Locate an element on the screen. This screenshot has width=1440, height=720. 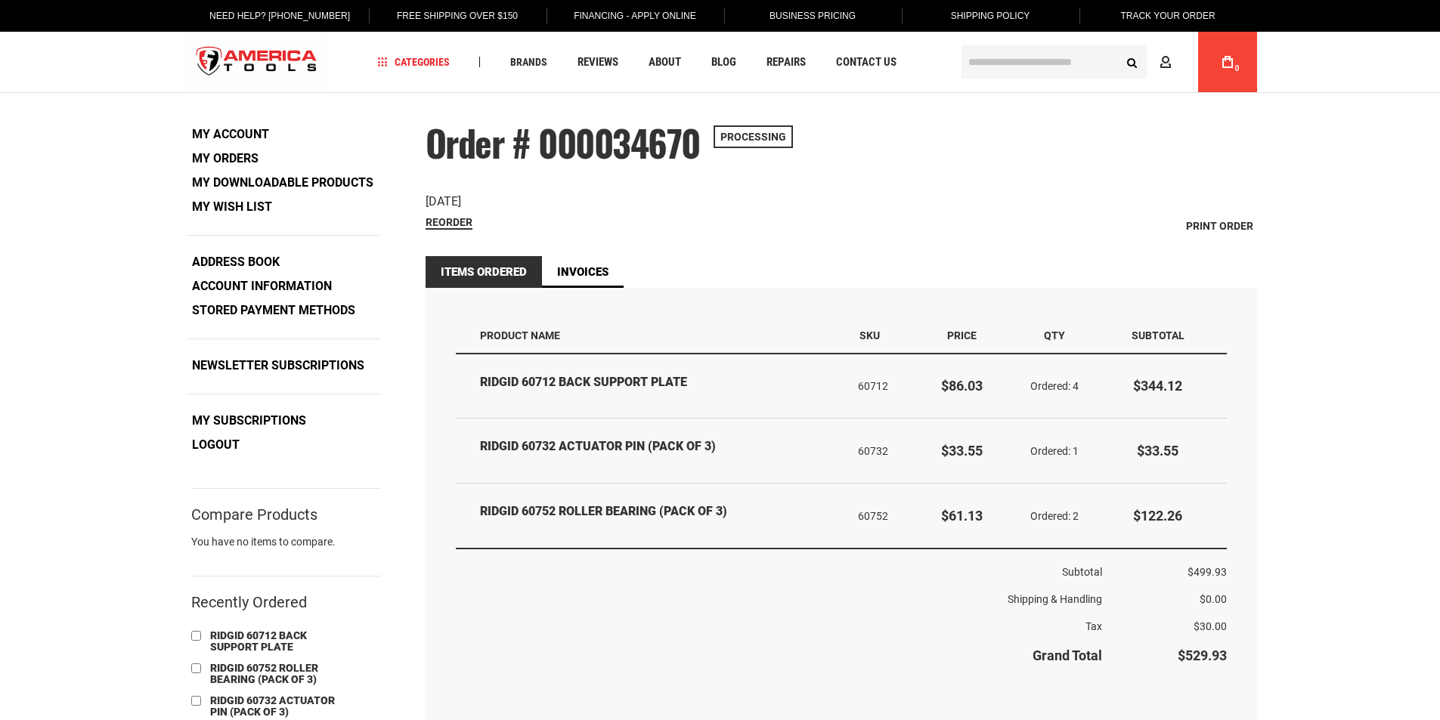
th: Product Name is located at coordinates (652, 336).